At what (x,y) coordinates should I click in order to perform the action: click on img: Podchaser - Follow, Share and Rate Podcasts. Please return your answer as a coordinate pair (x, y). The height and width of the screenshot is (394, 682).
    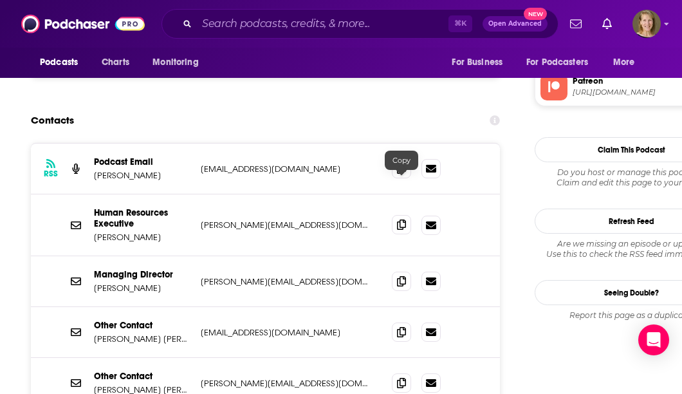
    Looking at the image, I should click on (83, 24).